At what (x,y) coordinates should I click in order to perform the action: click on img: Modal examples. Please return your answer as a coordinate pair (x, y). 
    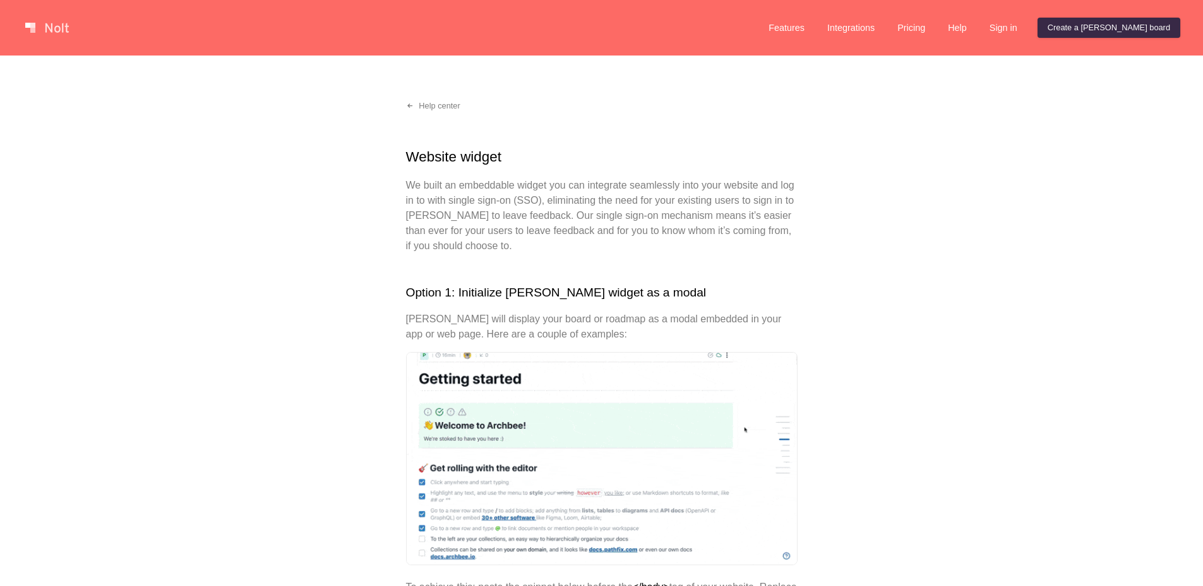
    Looking at the image, I should click on (602, 459).